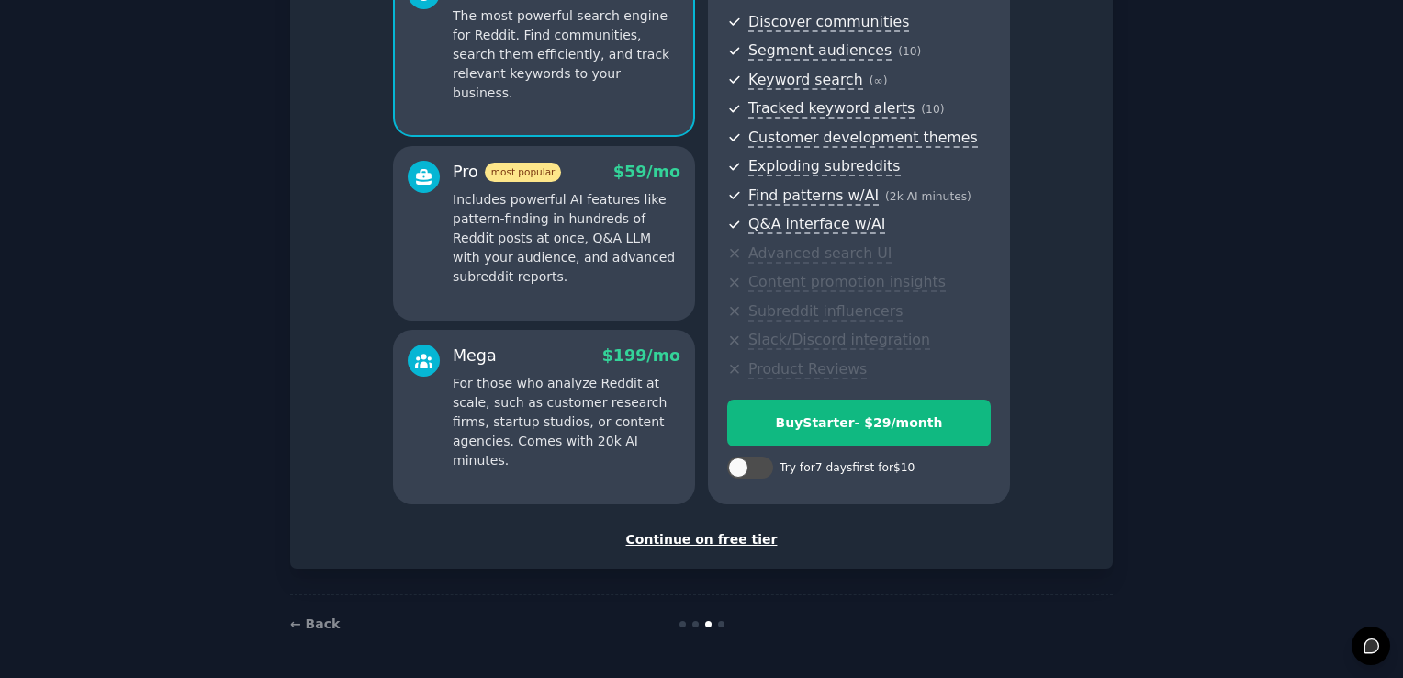 The height and width of the screenshot is (678, 1403). I want to click on p: The most powerful search engine for Reddit. Find communities, search them efficiently, and track ..., so click(567, 54).